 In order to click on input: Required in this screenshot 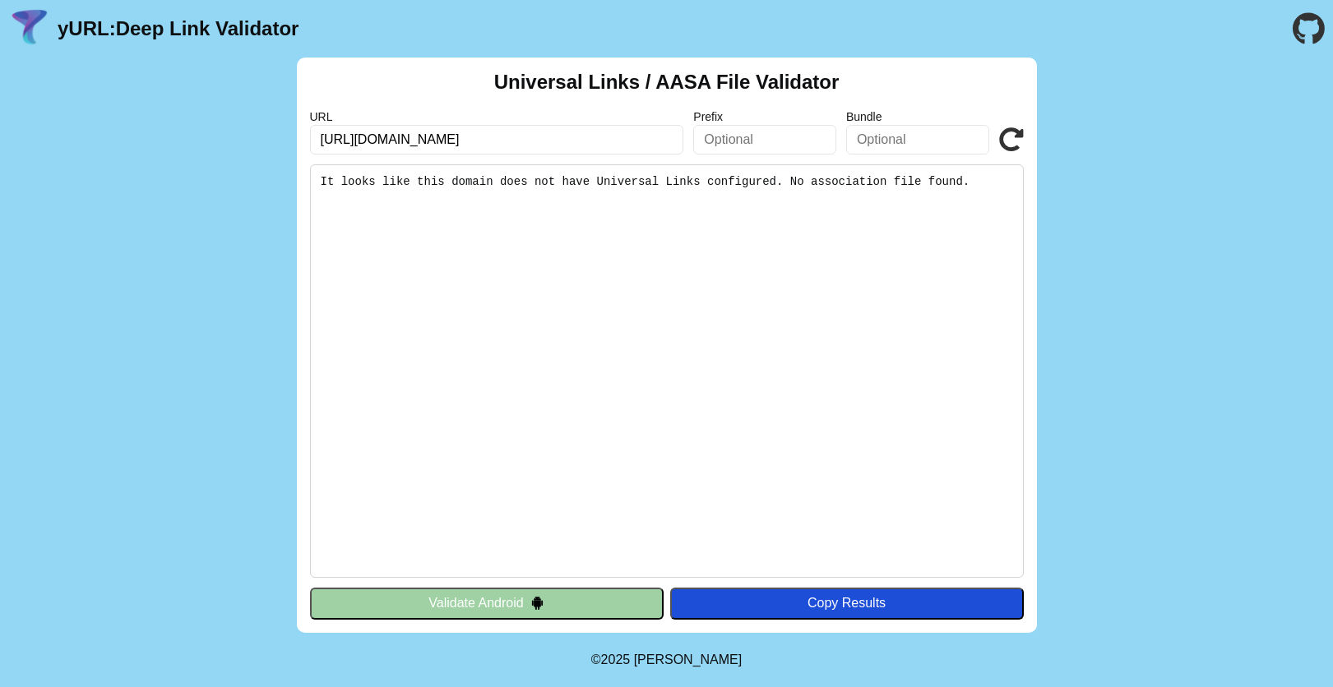, I will do `click(497, 140)`.